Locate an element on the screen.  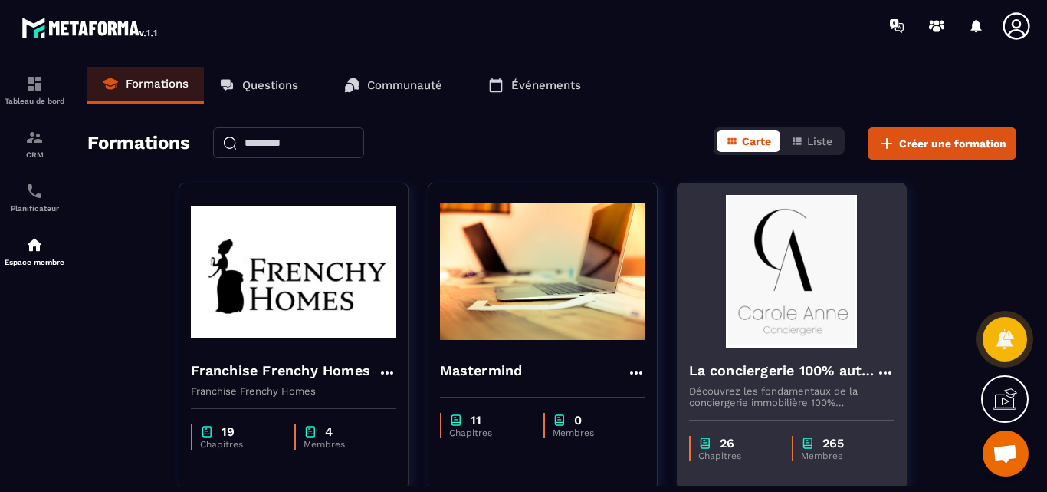
span: Carte is located at coordinates (757, 141).